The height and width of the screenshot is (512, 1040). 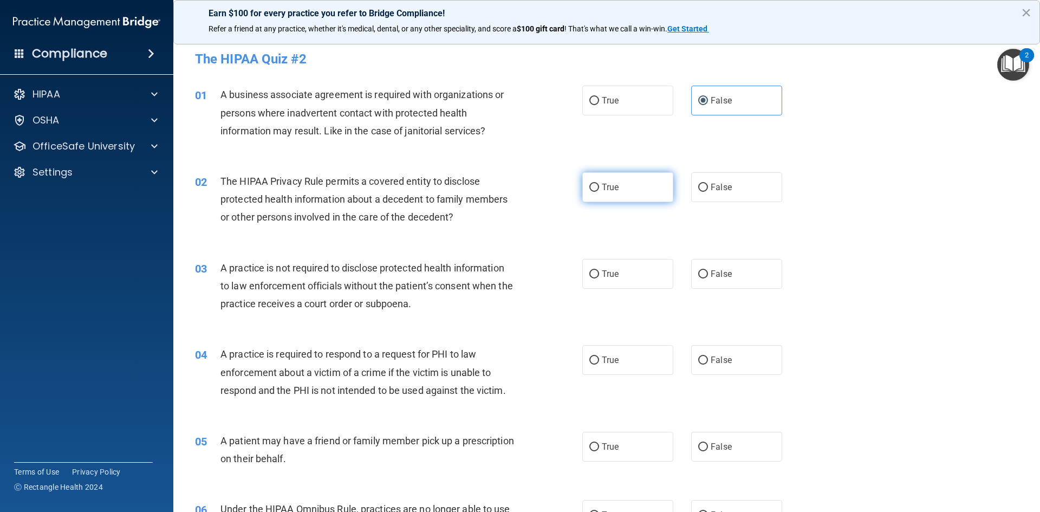 I want to click on strong: Get Started, so click(x=687, y=29).